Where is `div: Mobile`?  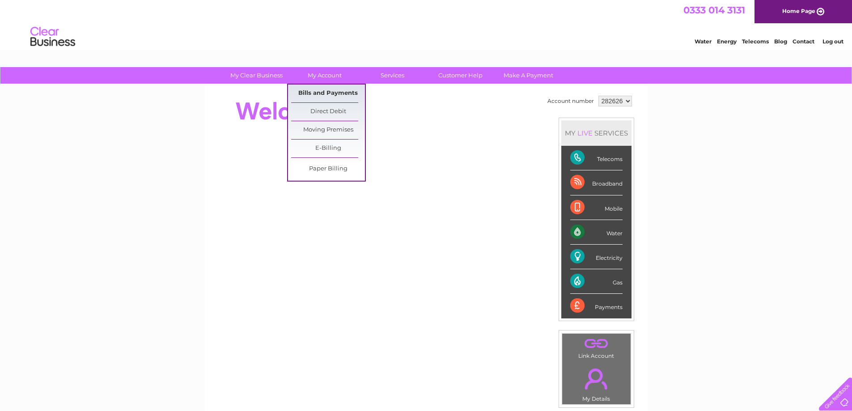
div: Mobile is located at coordinates (596, 208).